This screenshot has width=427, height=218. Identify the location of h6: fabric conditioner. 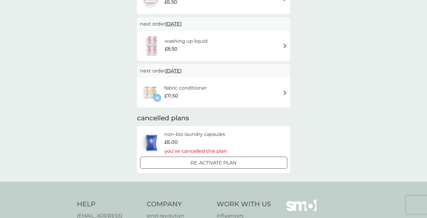
(186, 88).